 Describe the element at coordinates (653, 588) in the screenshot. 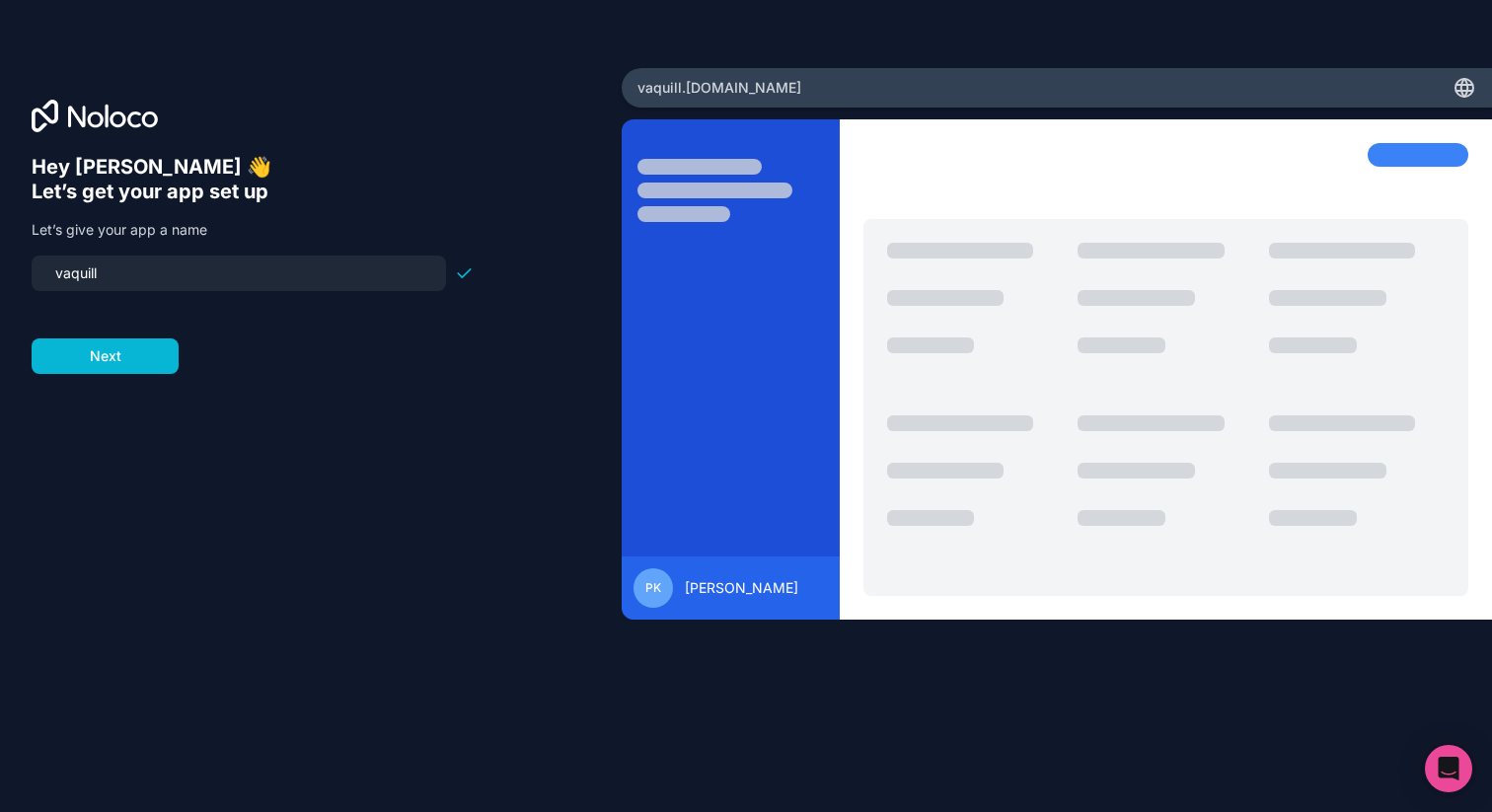

I see `span: PK` at that location.